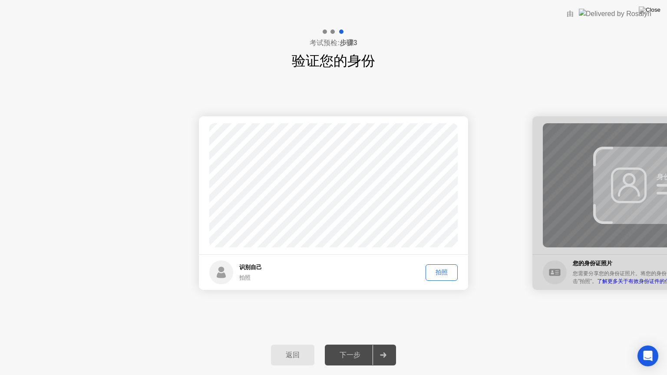  I want to click on img: Delivered by Rosalyn, so click(615, 13).